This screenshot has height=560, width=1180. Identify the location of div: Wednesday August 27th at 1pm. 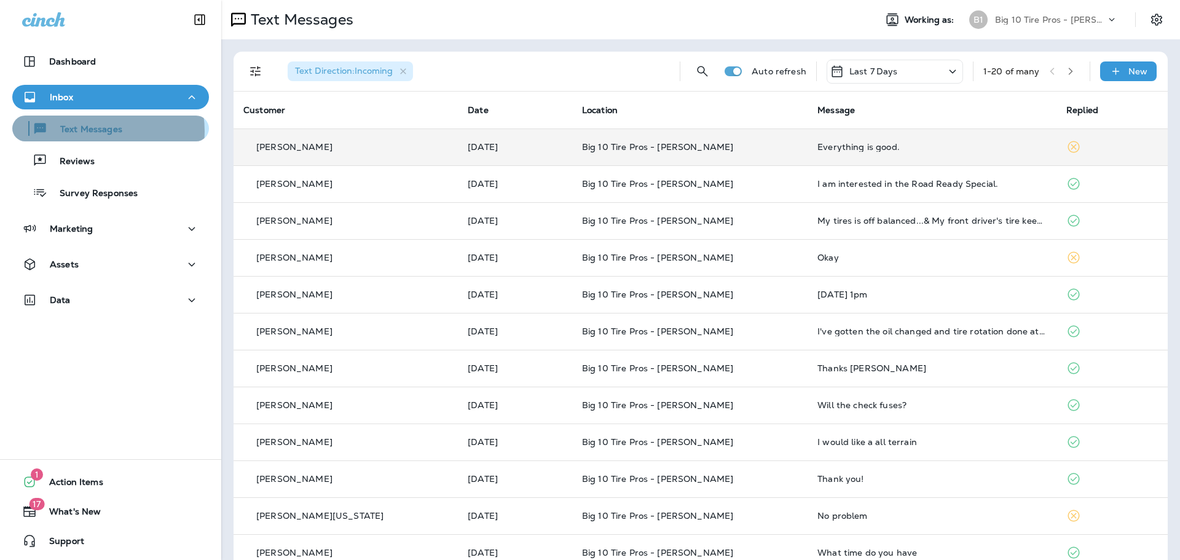
(932, 294).